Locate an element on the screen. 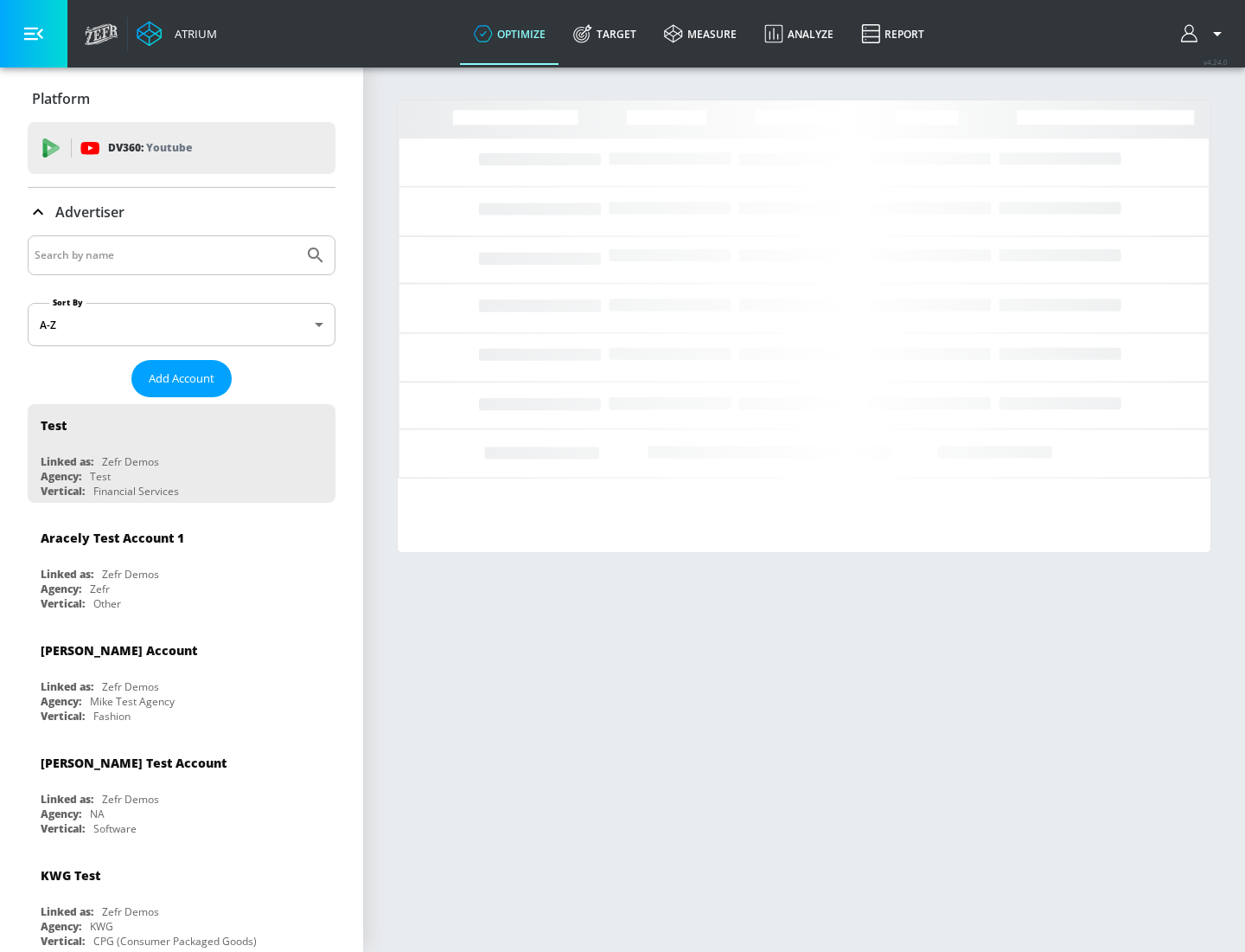 Image resolution: width=1245 pixels, height=952 pixels. div: Software is located at coordinates (115, 827).